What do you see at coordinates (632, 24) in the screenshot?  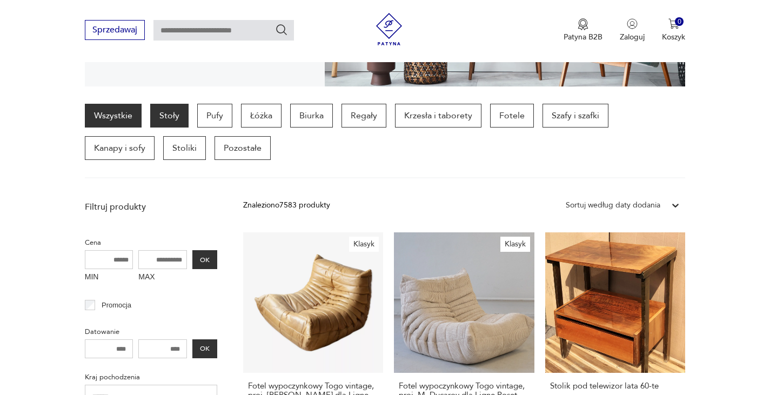 I see `img: Ikonka użytkownika` at bounding box center [632, 24].